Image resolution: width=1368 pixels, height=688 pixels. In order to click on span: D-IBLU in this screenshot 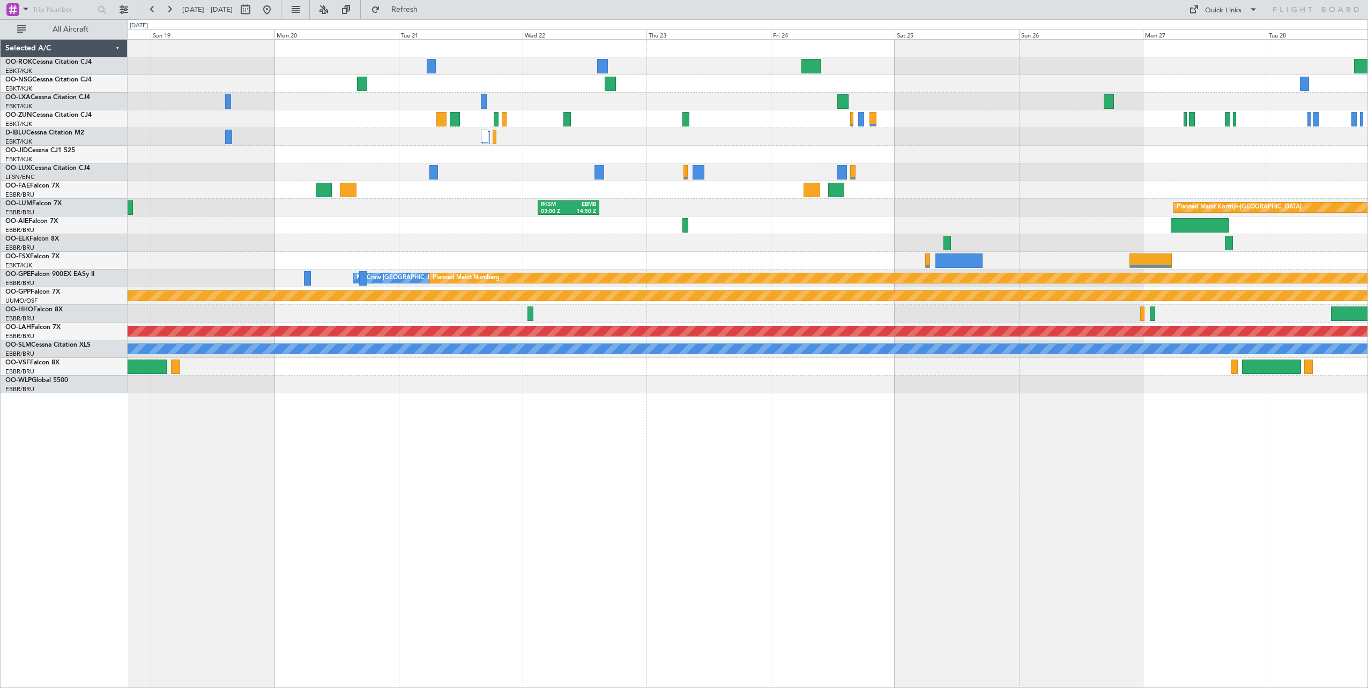, I will do `click(16, 133)`.